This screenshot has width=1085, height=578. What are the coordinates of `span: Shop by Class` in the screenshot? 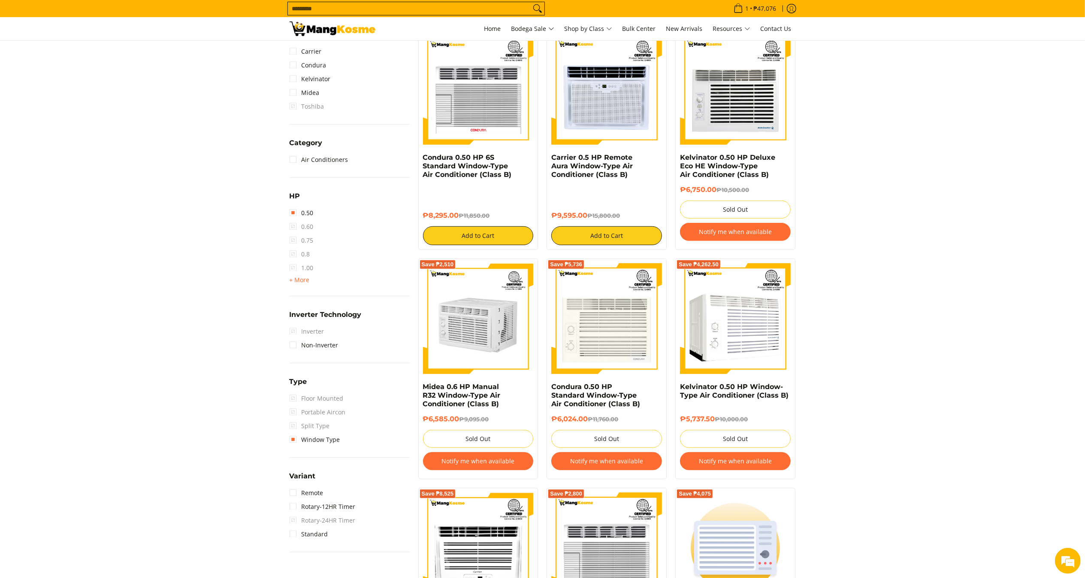 It's located at (588, 29).